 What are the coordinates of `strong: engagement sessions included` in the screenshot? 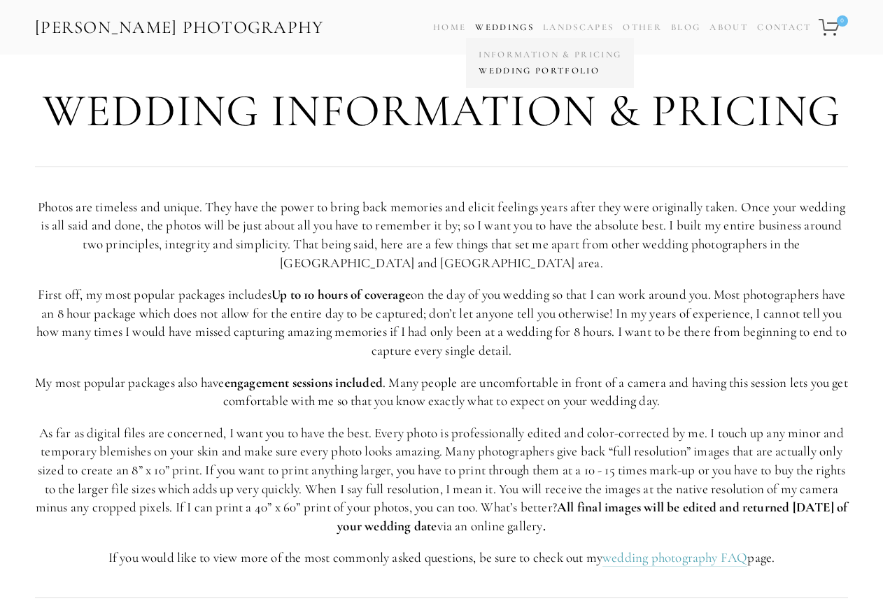 It's located at (304, 382).